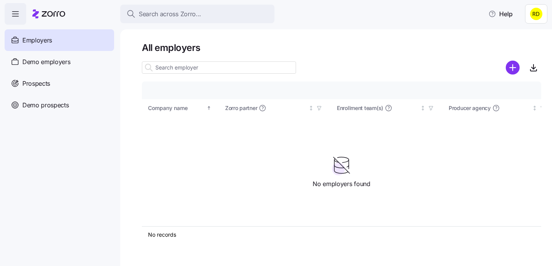 The width and height of the screenshot is (552, 266). What do you see at coordinates (275, 108) in the screenshot?
I see `th: Zorro partnerNot sorted` at bounding box center [275, 108].